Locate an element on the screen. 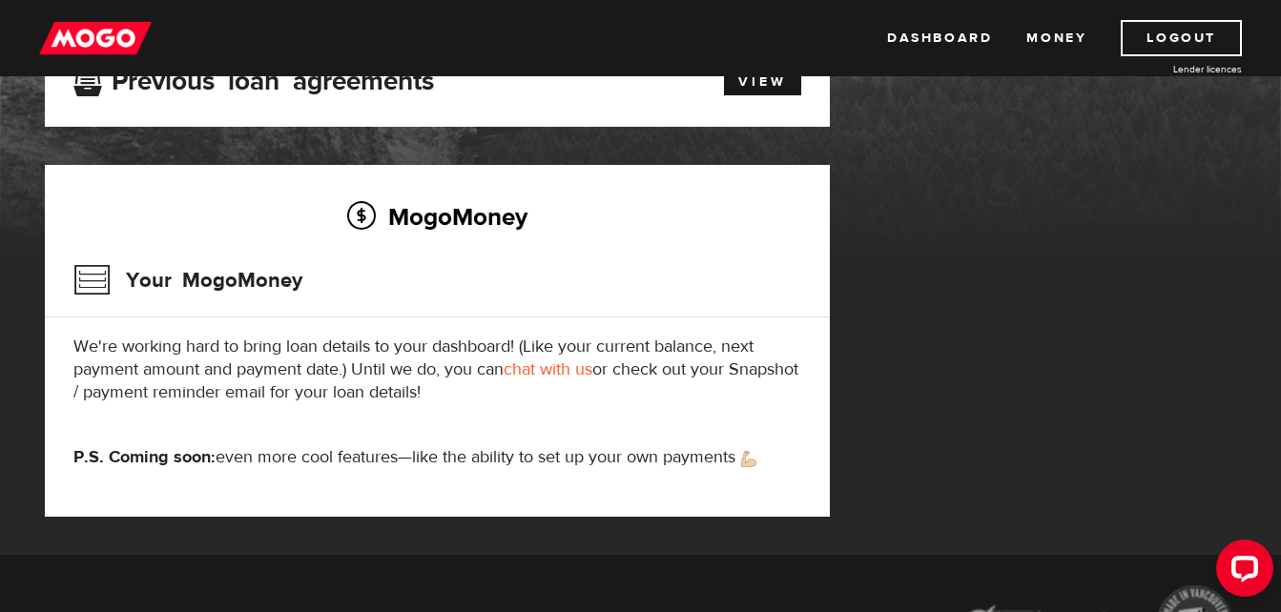 The width and height of the screenshot is (1281, 612). p: We're working hard to bring loan details to your dashboard! (Like your current balance, next paym... is located at coordinates (437, 370).